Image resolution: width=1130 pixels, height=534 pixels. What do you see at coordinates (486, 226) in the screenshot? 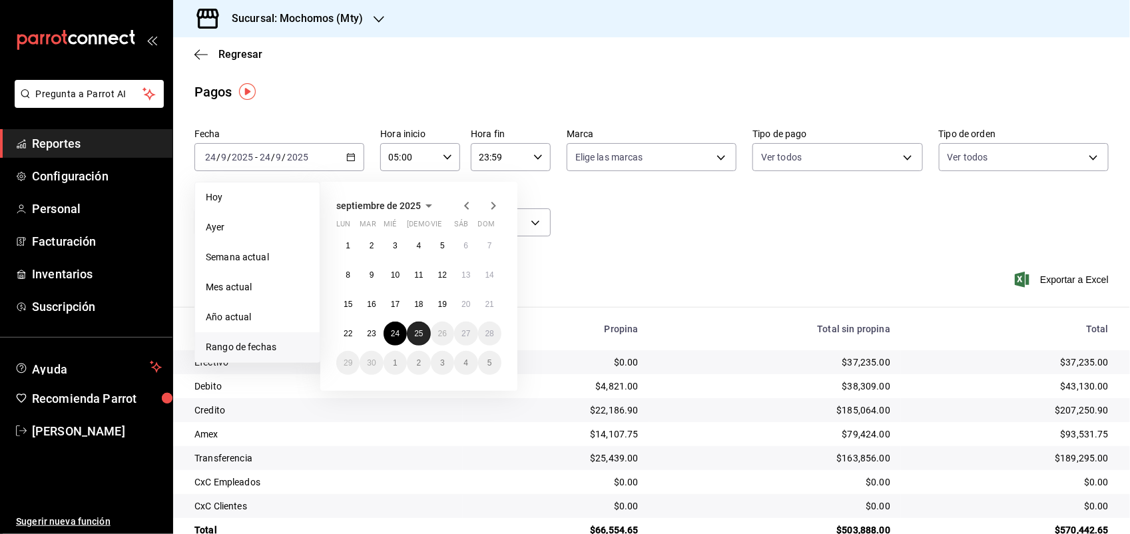
I see `abbr: domingo` at bounding box center [486, 226].